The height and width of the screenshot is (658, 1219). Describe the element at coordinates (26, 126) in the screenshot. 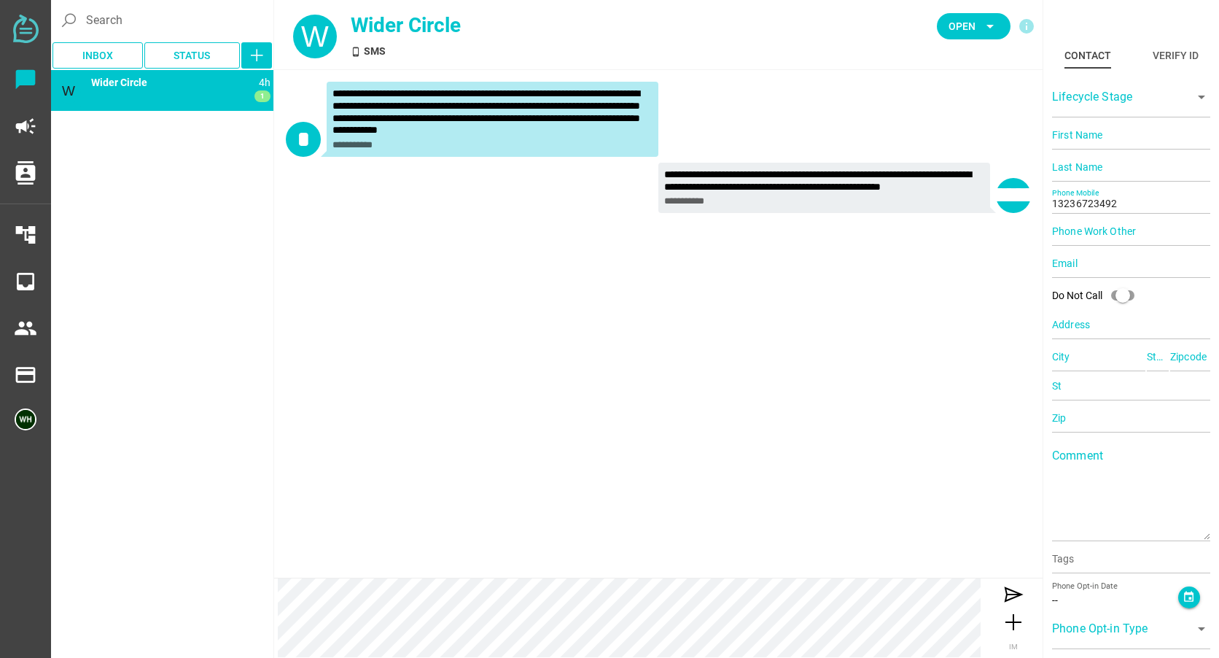

I see `i: campaign` at that location.